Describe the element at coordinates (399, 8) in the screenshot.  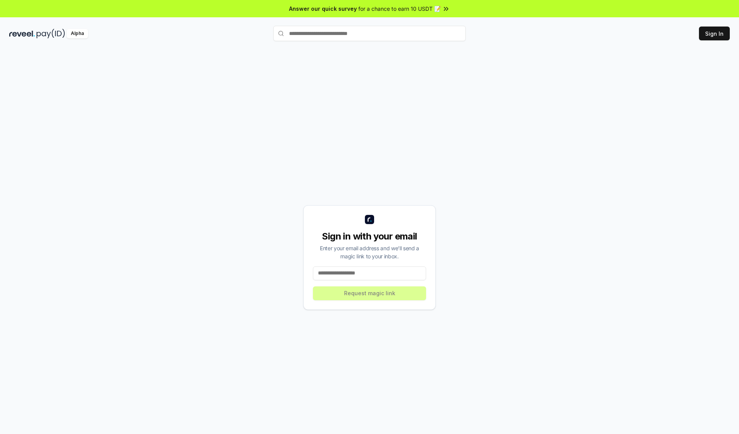
I see `span: for a chance to earn 10 USDT 📝` at that location.